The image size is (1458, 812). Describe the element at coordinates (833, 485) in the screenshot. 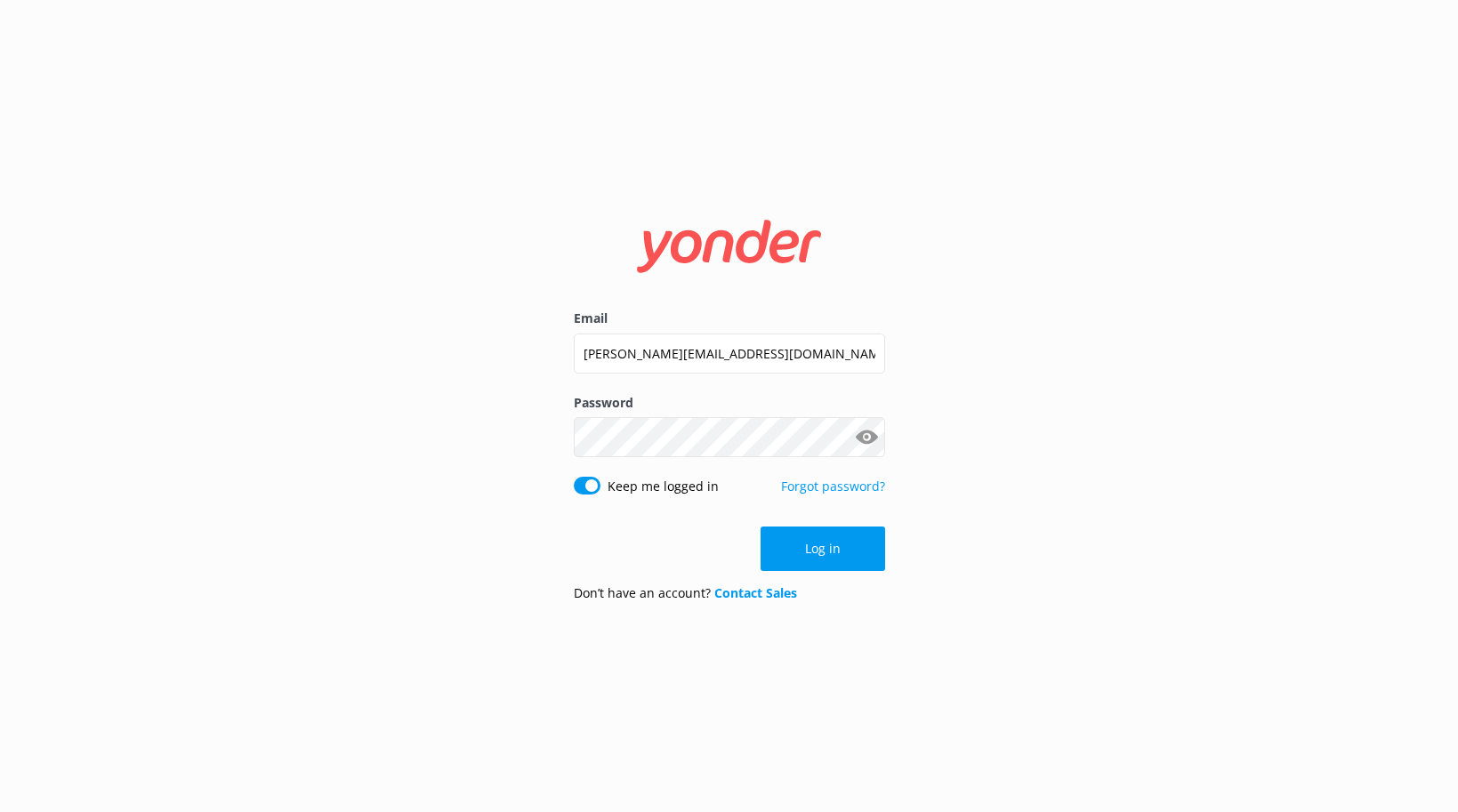

I see `a: Forgot password?` at that location.